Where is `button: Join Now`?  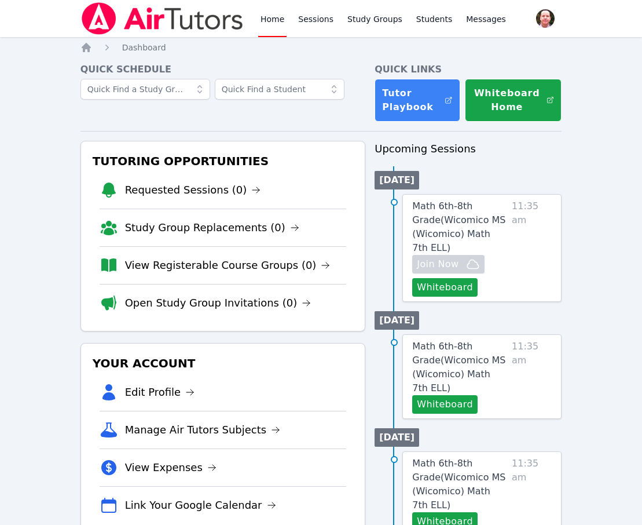 button: Join Now is located at coordinates (448, 264).